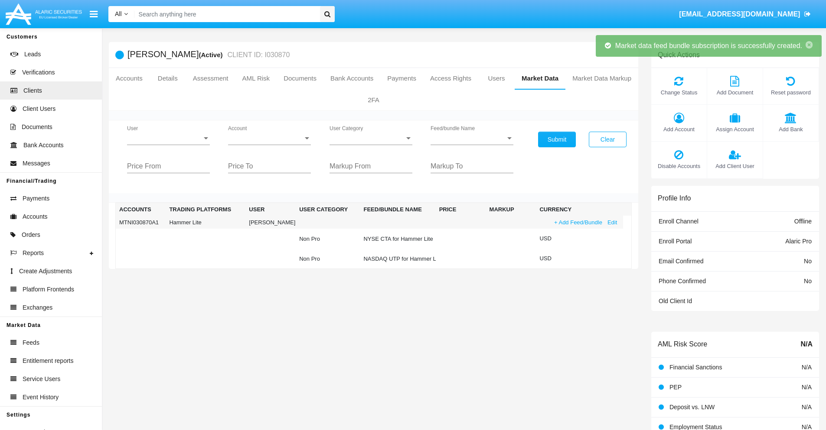  I want to click on span: Documents, so click(37, 127).